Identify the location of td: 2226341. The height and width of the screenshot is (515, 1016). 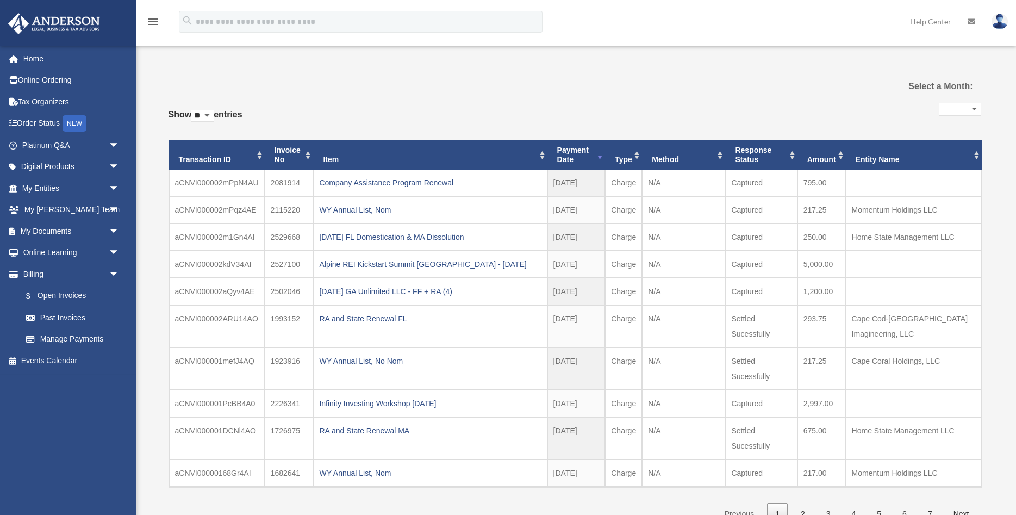
(289, 403).